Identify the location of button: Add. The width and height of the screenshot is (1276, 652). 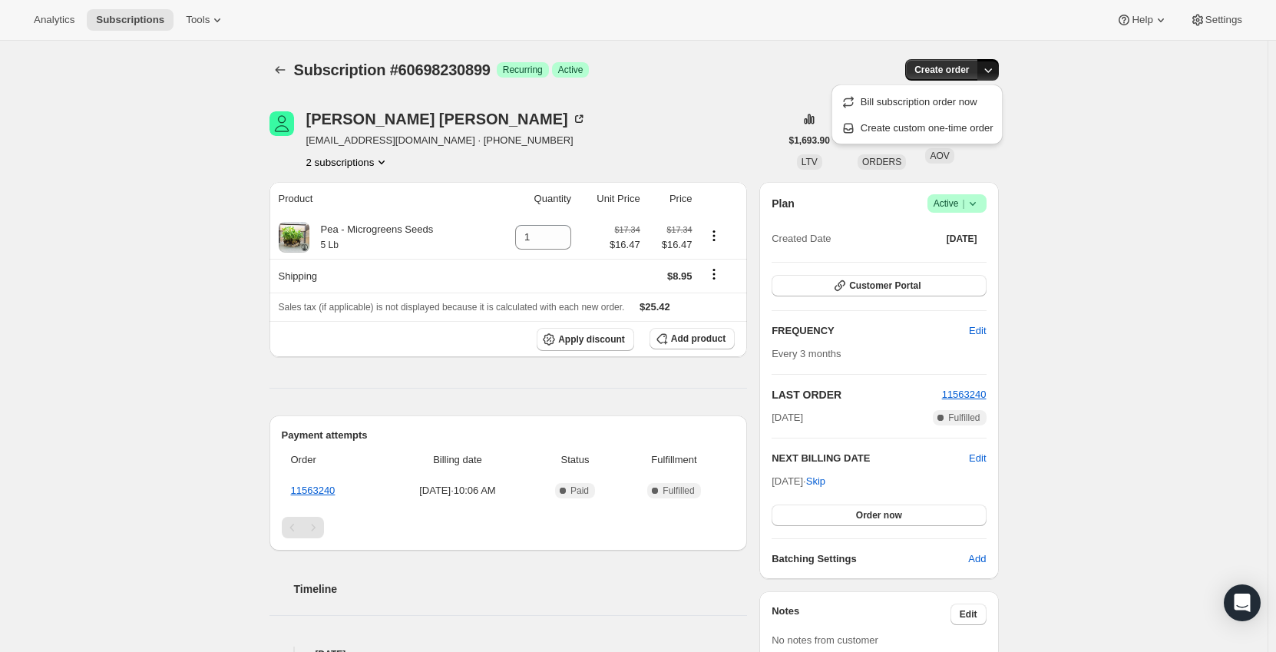
(977, 559).